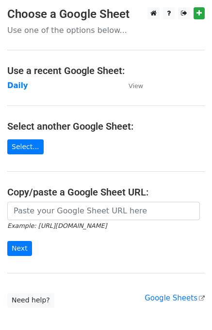 The width and height of the screenshot is (212, 330). Describe the element at coordinates (106, 30) in the screenshot. I see `p: Use one of the options below...` at that location.